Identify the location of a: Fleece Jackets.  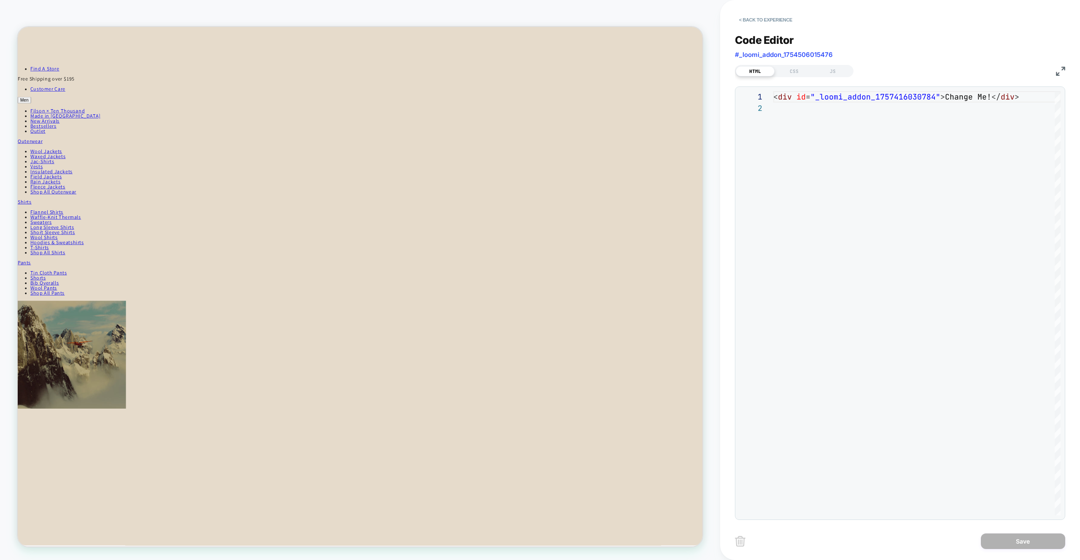
(40, 213).